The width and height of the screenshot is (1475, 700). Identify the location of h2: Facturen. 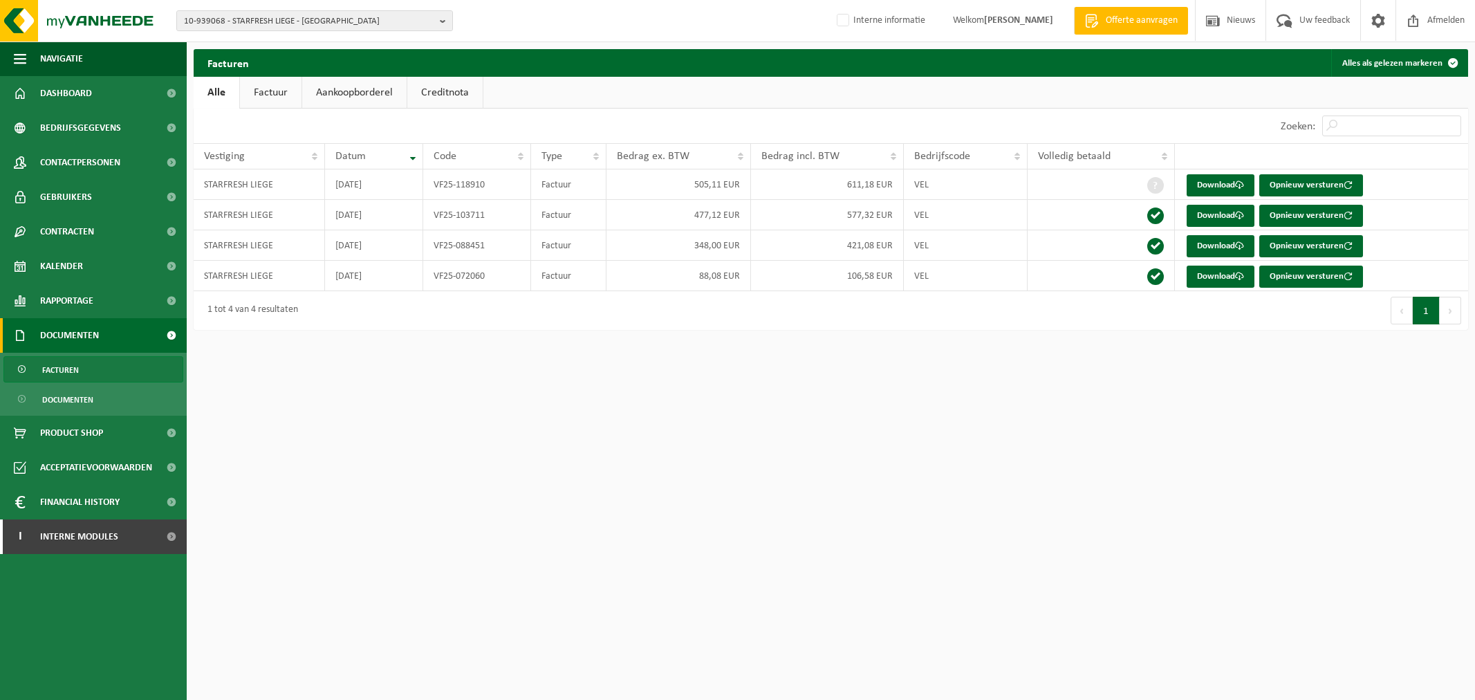
(228, 62).